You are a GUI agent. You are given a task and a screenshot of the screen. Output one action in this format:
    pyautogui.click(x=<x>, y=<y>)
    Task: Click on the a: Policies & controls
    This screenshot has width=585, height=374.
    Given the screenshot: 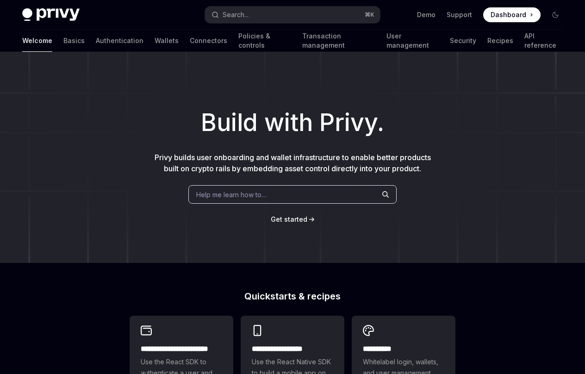 What is the action you would take?
    pyautogui.click(x=265, y=41)
    